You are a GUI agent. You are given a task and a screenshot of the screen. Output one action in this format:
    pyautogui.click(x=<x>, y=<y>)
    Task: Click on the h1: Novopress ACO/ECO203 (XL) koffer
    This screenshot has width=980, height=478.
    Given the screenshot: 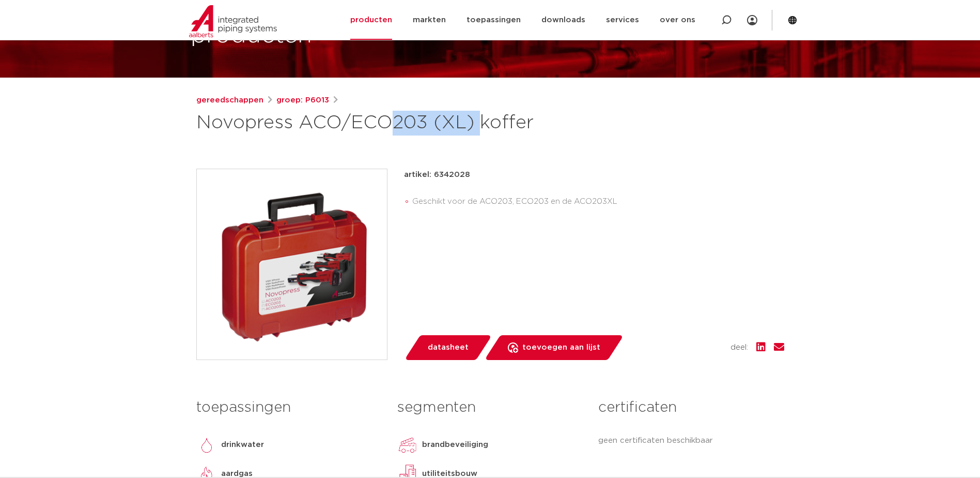 What is the action you would take?
    pyautogui.click(x=390, y=123)
    